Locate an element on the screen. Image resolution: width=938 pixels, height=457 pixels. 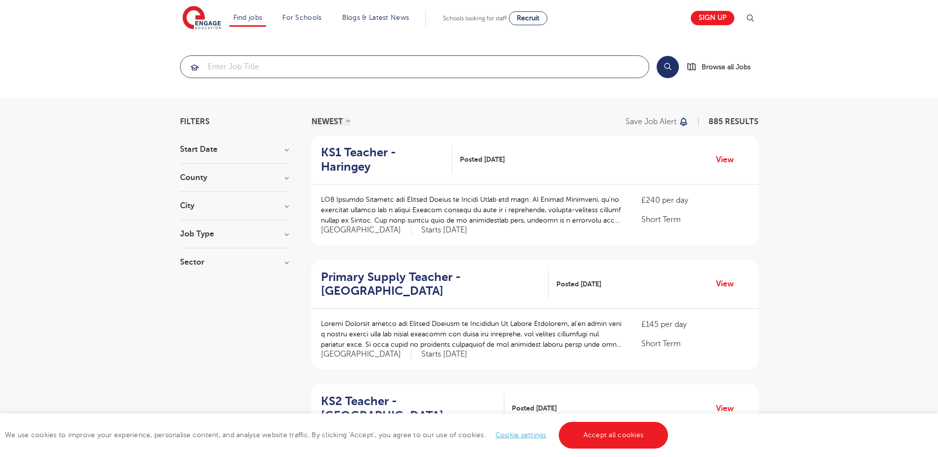
button: Search is located at coordinates (668, 67).